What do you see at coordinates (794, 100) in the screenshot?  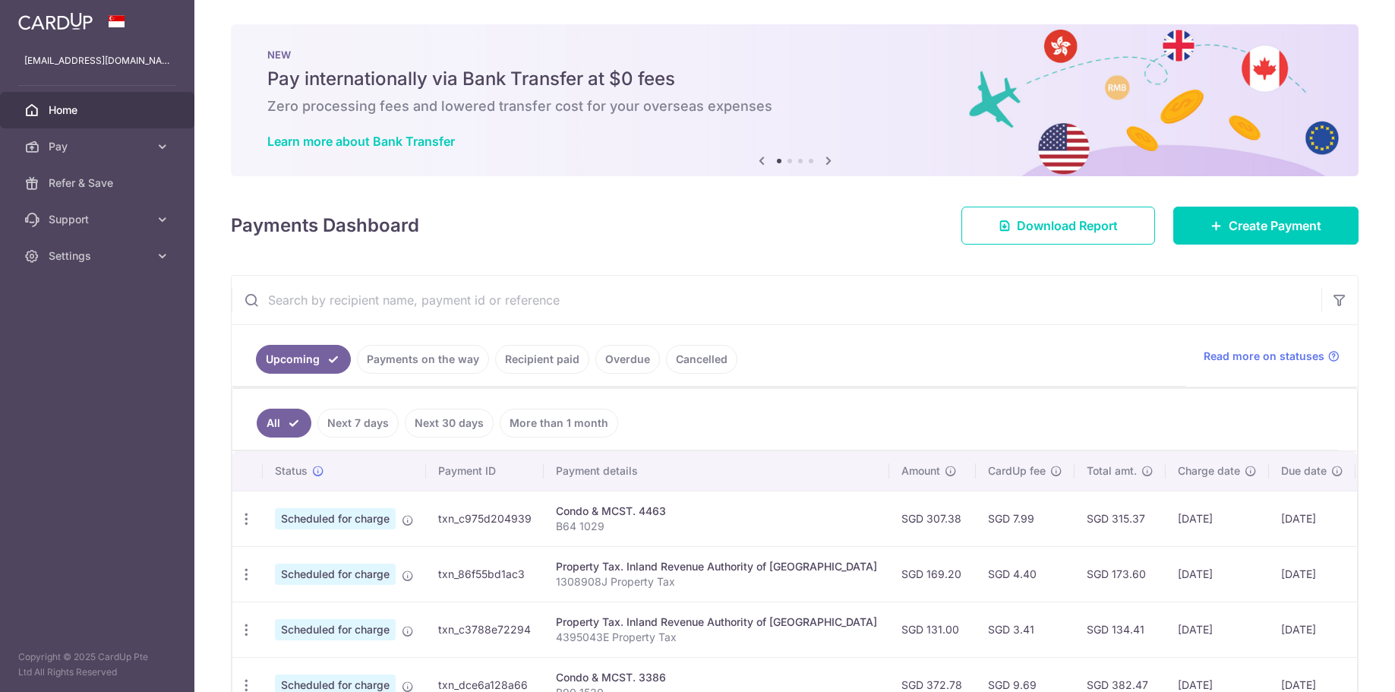 I see `img: Bank transfer banner` at bounding box center [794, 100].